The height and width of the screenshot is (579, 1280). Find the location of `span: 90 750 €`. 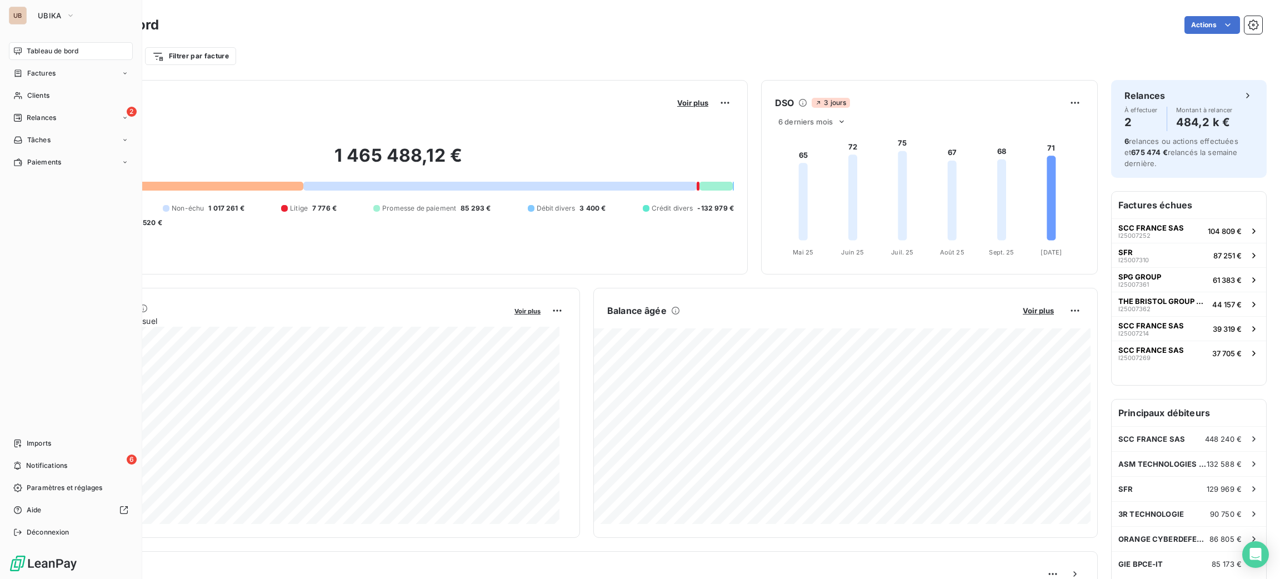

span: 90 750 € is located at coordinates (1226, 514).